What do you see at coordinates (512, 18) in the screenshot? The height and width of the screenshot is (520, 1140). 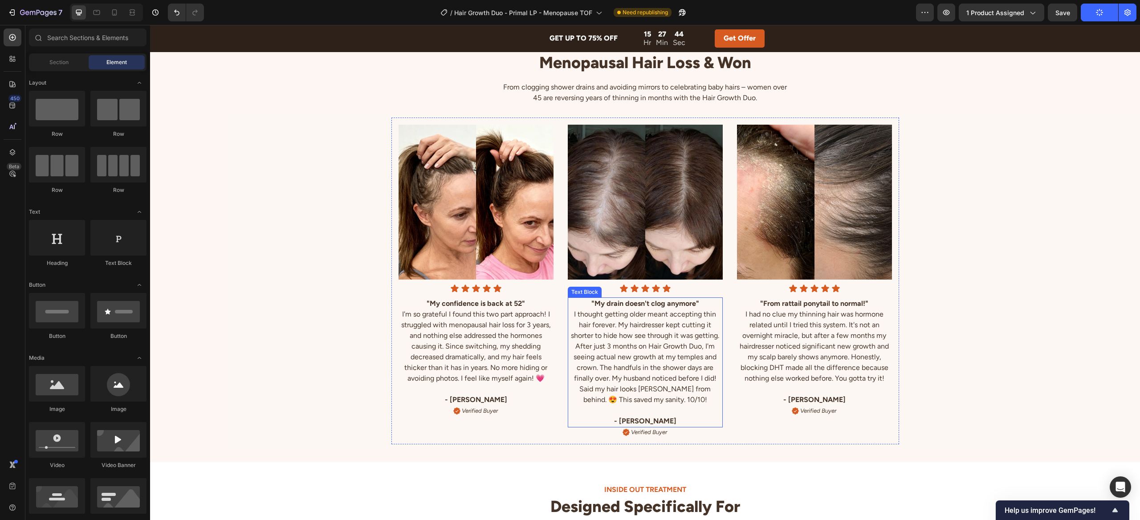 I see `p: Min` at bounding box center [512, 18].